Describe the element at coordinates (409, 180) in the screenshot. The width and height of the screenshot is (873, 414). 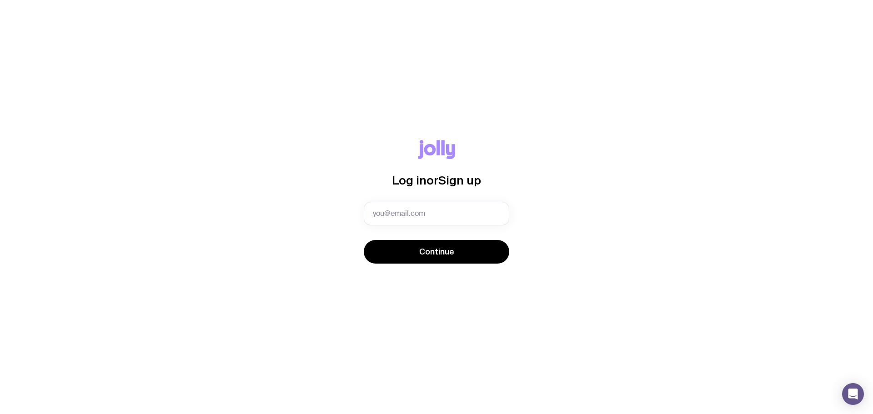
I see `span: Log in` at that location.